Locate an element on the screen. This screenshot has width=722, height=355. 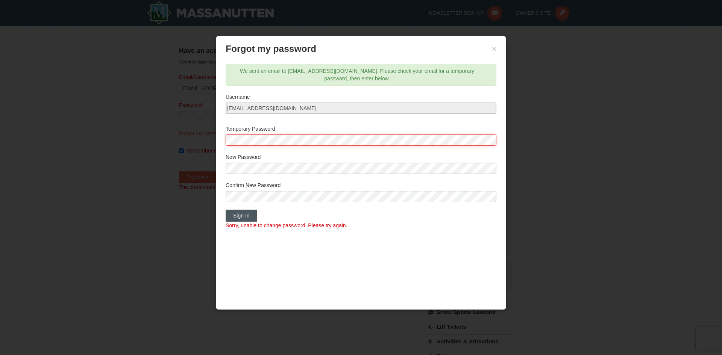
input: Email Address is located at coordinates (361, 108).